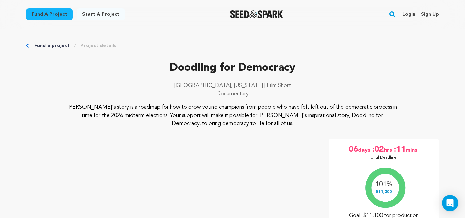 The height and width of the screenshot is (218, 465). Describe the element at coordinates (233, 45) in the screenshot. I see `div: Breadcrumb` at that location.